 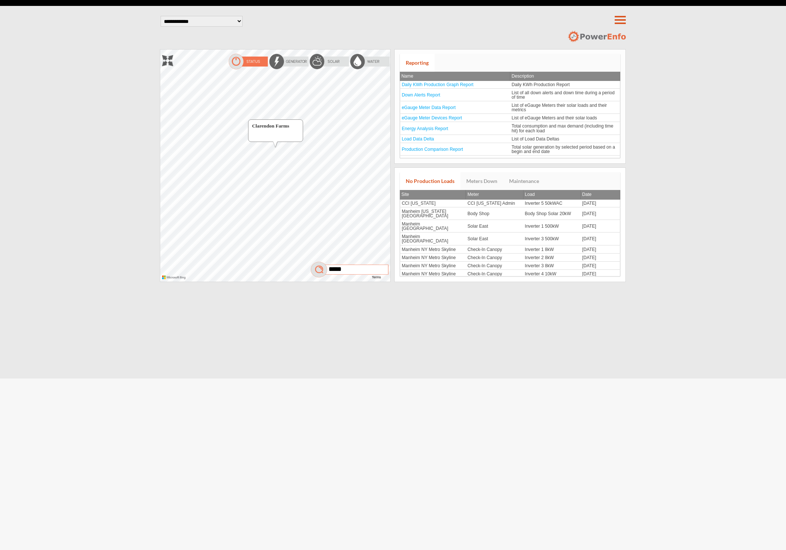 What do you see at coordinates (350, 269) in the screenshot?
I see `img: mag.png` at bounding box center [350, 269].